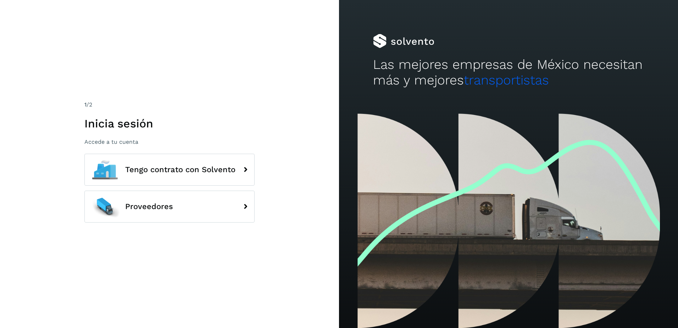  Describe the element at coordinates (170, 170) in the screenshot. I see `button: Tengo contrato con Solvento` at that location.